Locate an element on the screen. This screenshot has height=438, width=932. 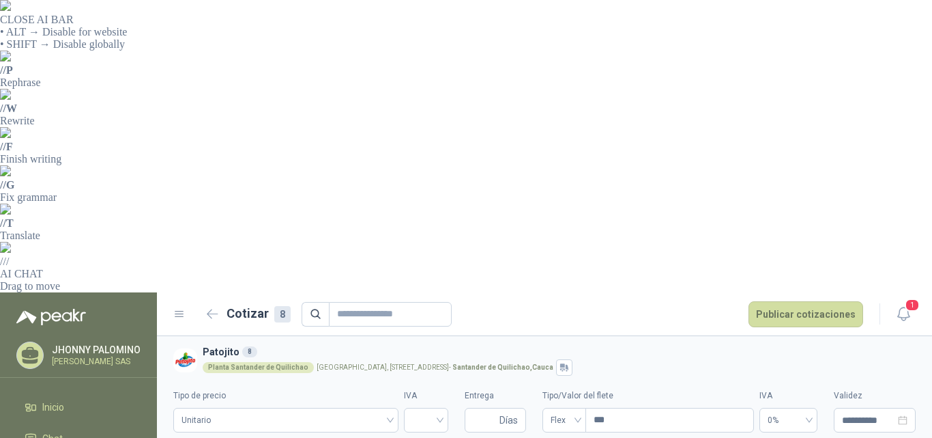
label: Tipo de precio is located at coordinates (286, 395).